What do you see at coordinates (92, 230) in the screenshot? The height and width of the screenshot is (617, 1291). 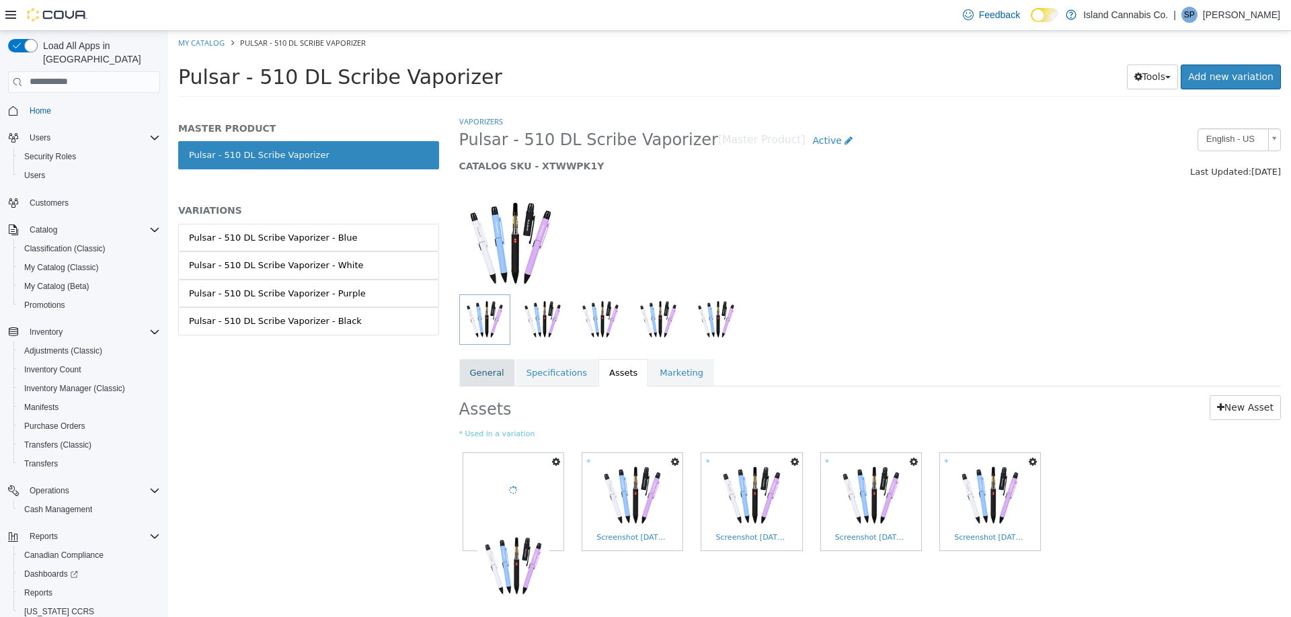 I see `span: Catalog` at bounding box center [92, 230].